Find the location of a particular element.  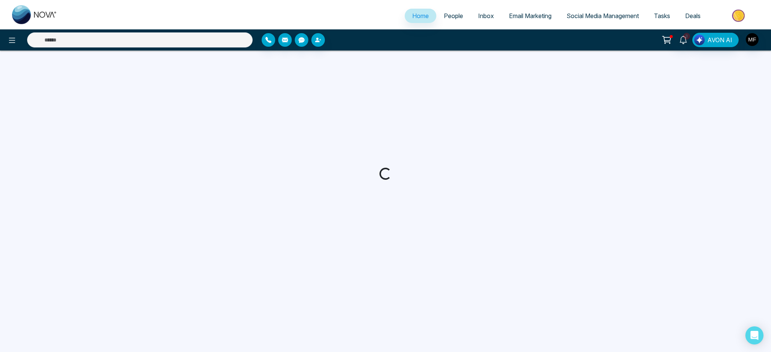

span: Social Media Management is located at coordinates (603, 16).